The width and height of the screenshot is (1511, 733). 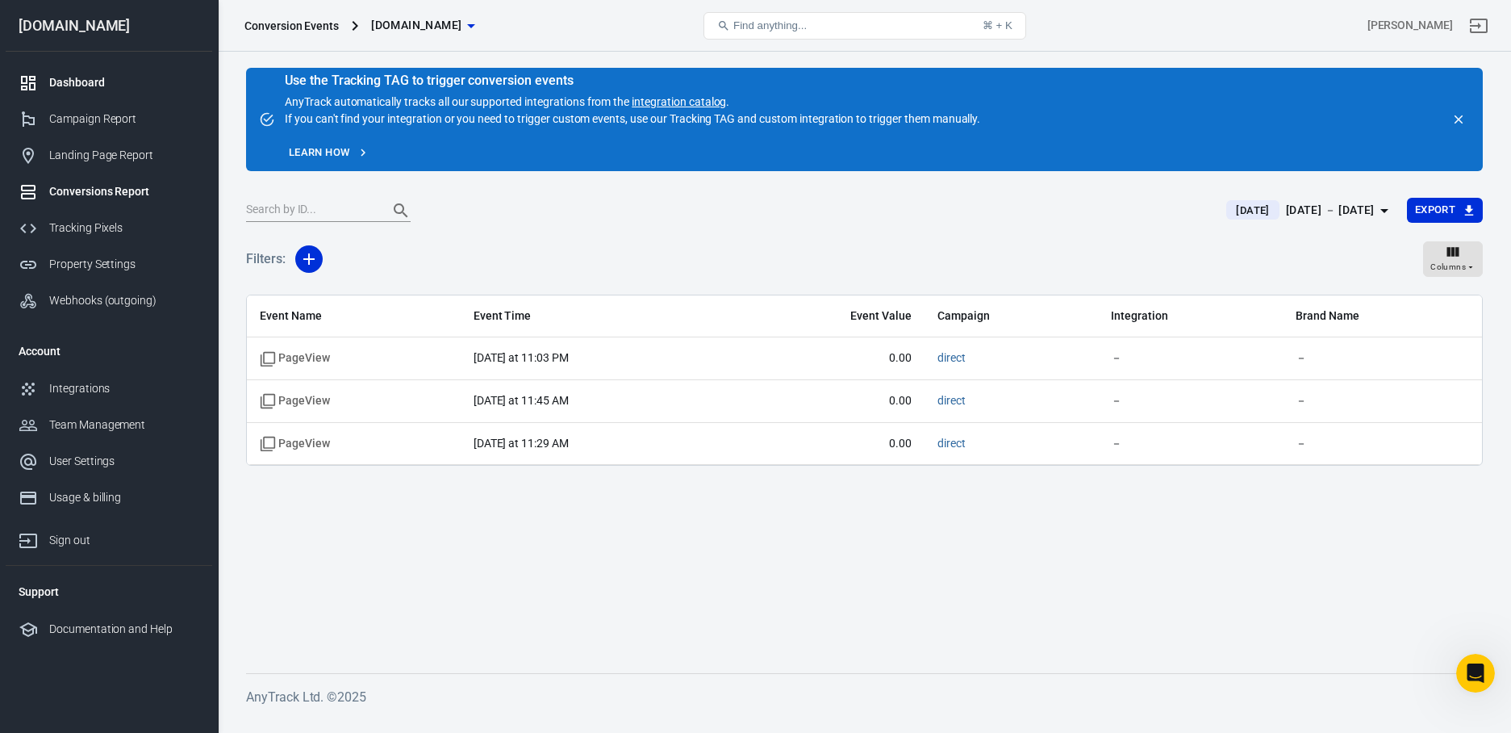 I want to click on div: Campaign Report, so click(x=124, y=119).